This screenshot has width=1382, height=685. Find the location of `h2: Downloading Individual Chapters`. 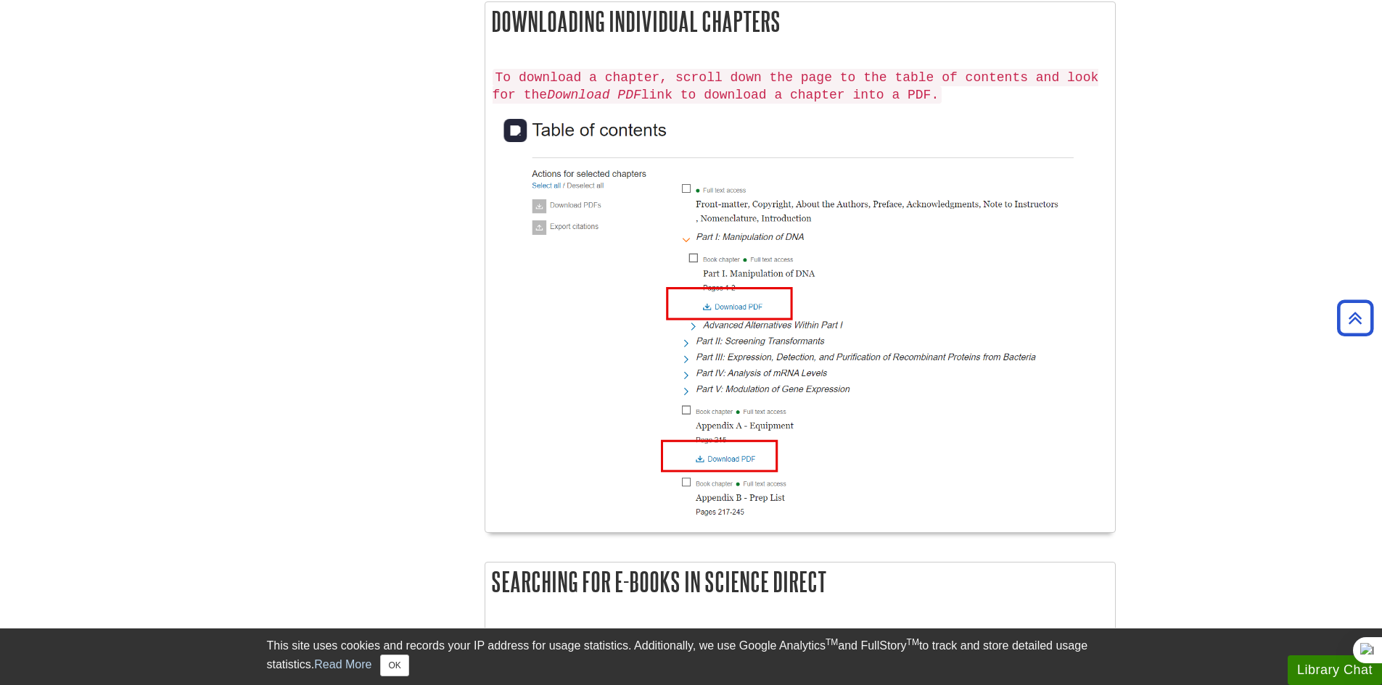

h2: Downloading Individual Chapters is located at coordinates (800, 21).